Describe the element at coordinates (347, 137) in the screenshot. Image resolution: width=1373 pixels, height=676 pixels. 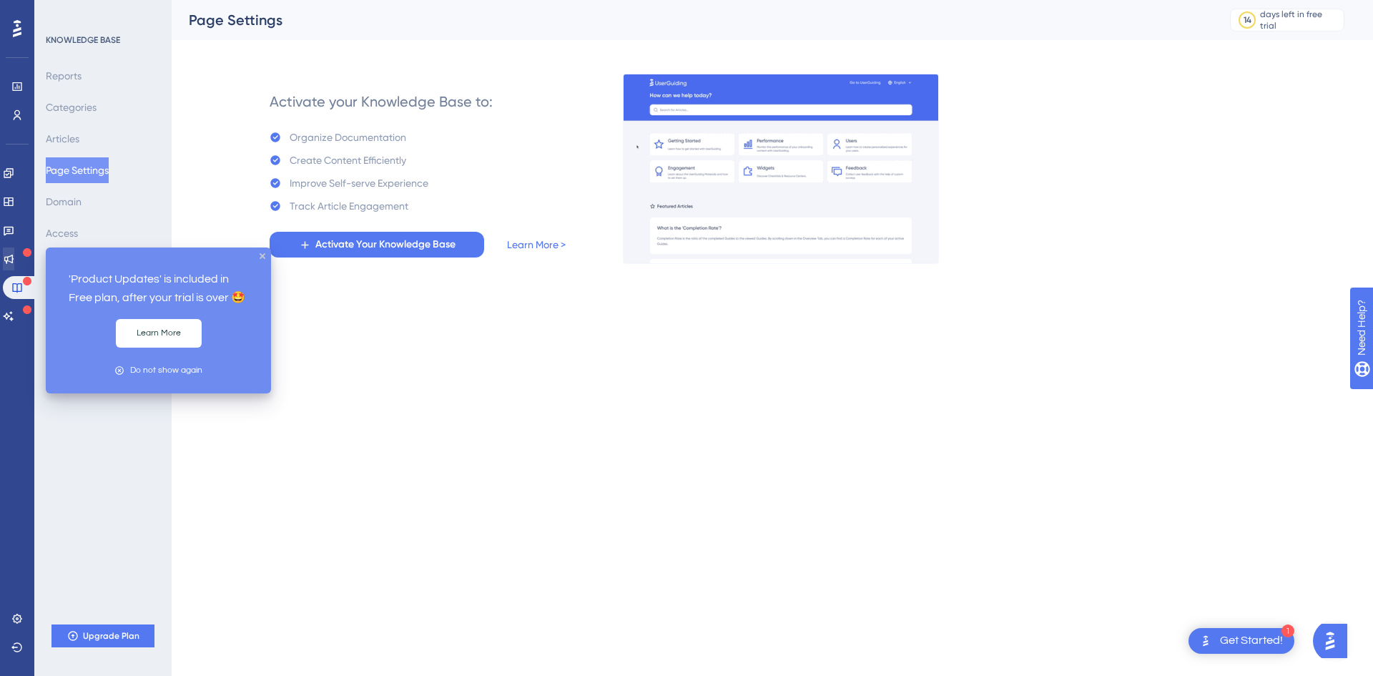
I see `div: Organize Documentation` at that location.